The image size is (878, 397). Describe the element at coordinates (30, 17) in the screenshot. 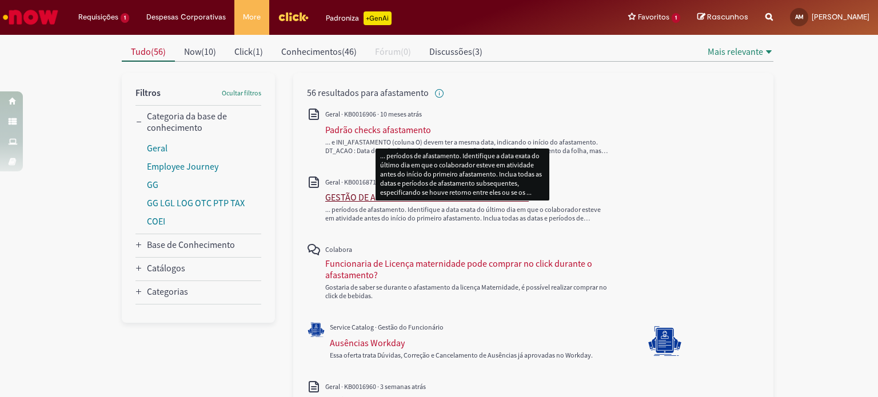

I see `img: ServiceNow` at that location.